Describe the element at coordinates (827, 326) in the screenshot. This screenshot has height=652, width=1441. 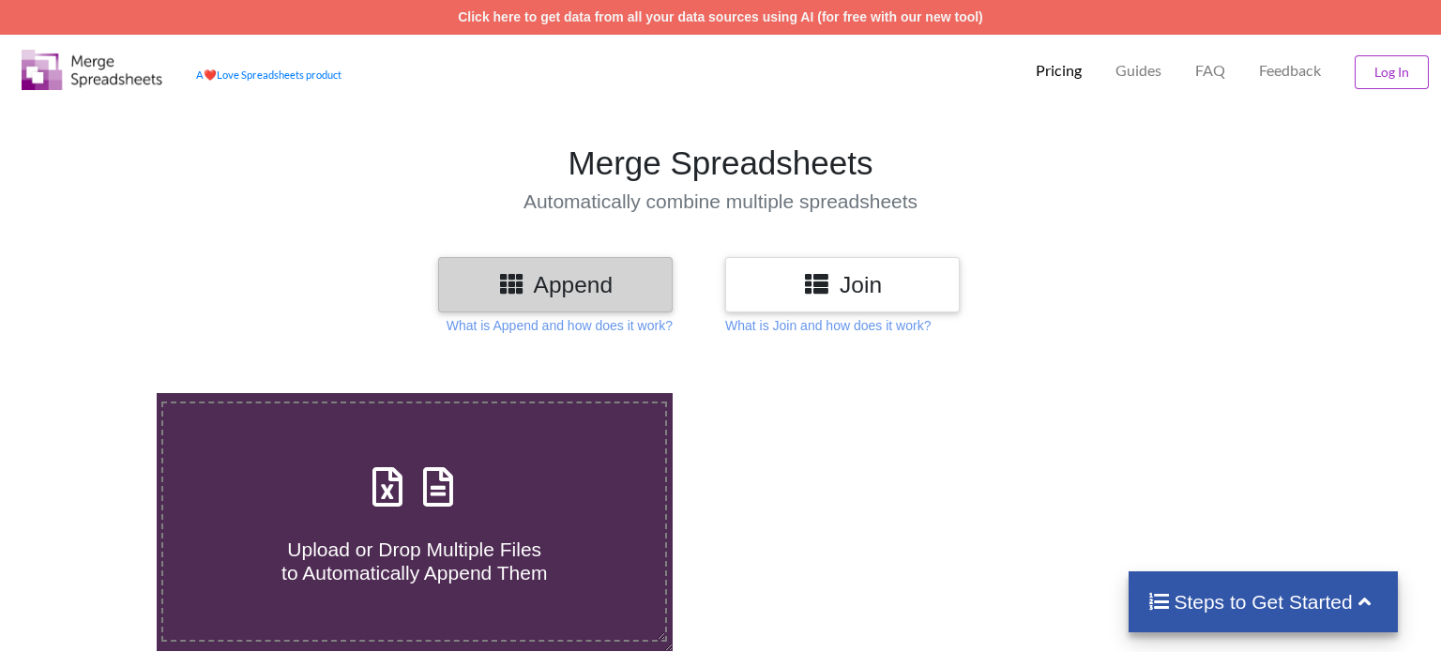
I see `p: What is Join and how does it work?` at that location.